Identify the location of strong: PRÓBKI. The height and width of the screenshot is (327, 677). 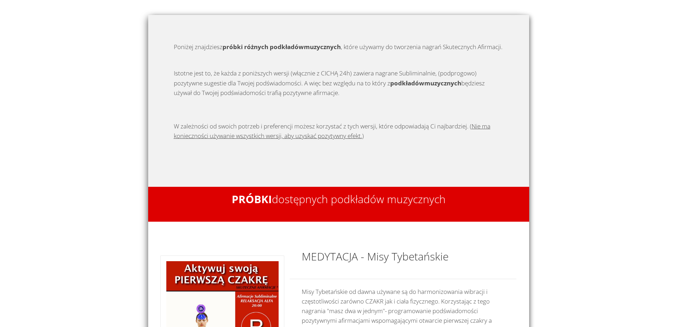
(252, 199).